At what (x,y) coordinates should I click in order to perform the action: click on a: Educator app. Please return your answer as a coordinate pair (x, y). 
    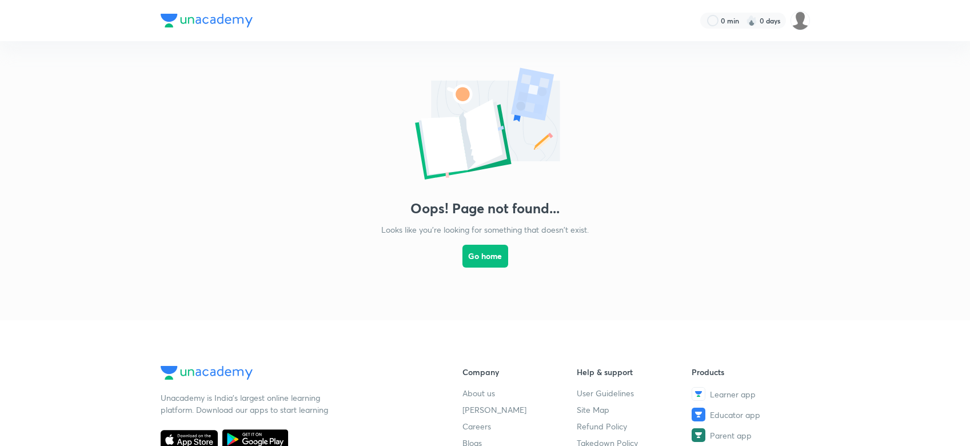
    Looking at the image, I should click on (748, 414).